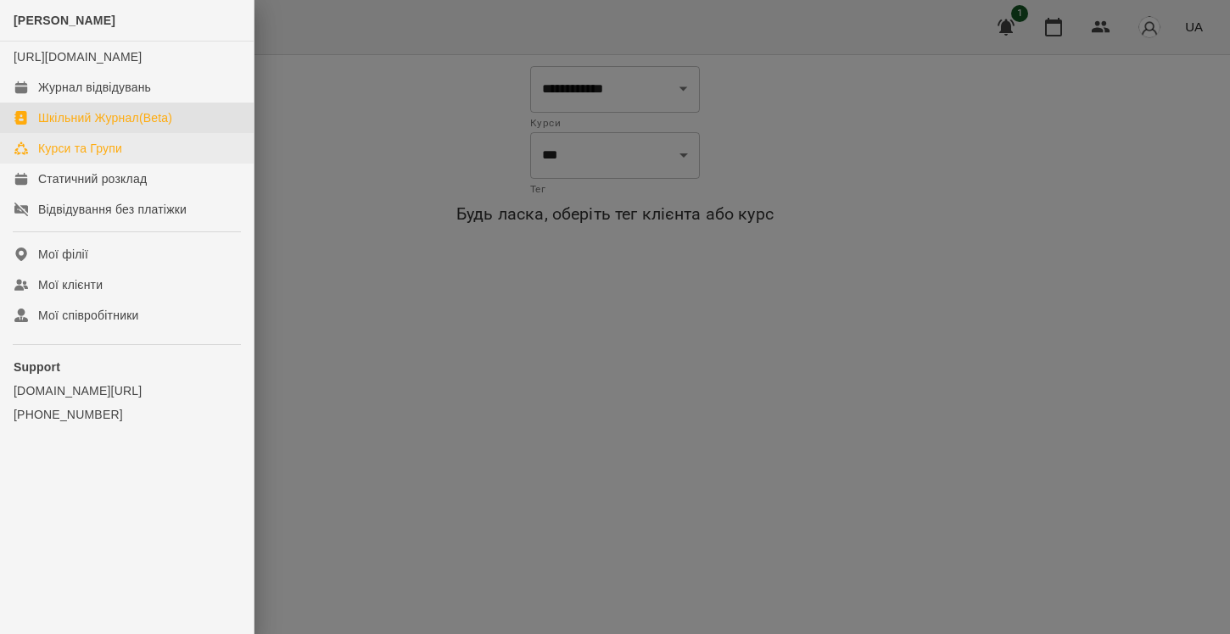 The image size is (1230, 634). I want to click on div: Відвідування без платіжки, so click(112, 209).